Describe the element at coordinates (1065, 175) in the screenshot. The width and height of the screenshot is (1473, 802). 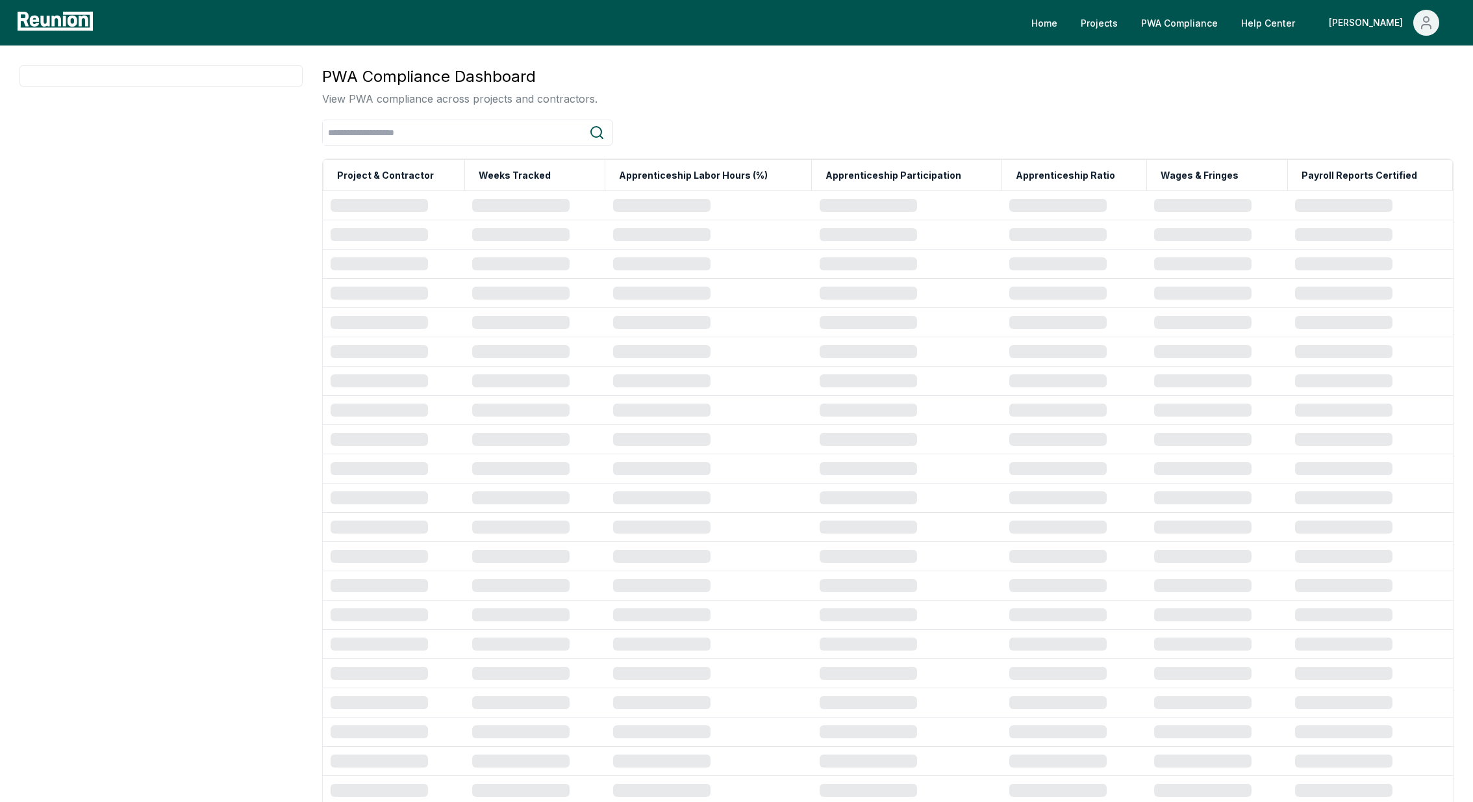
I see `button: Apprenticeship Ratio` at that location.